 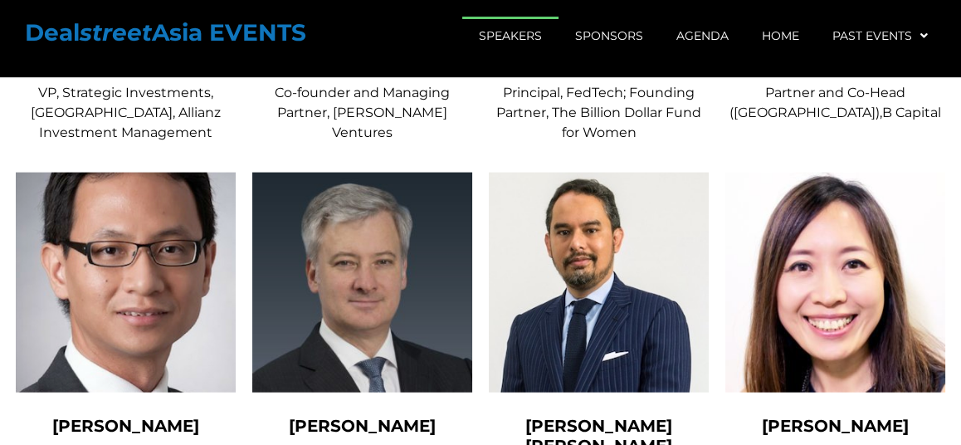 I want to click on a: Sponsors, so click(x=609, y=36).